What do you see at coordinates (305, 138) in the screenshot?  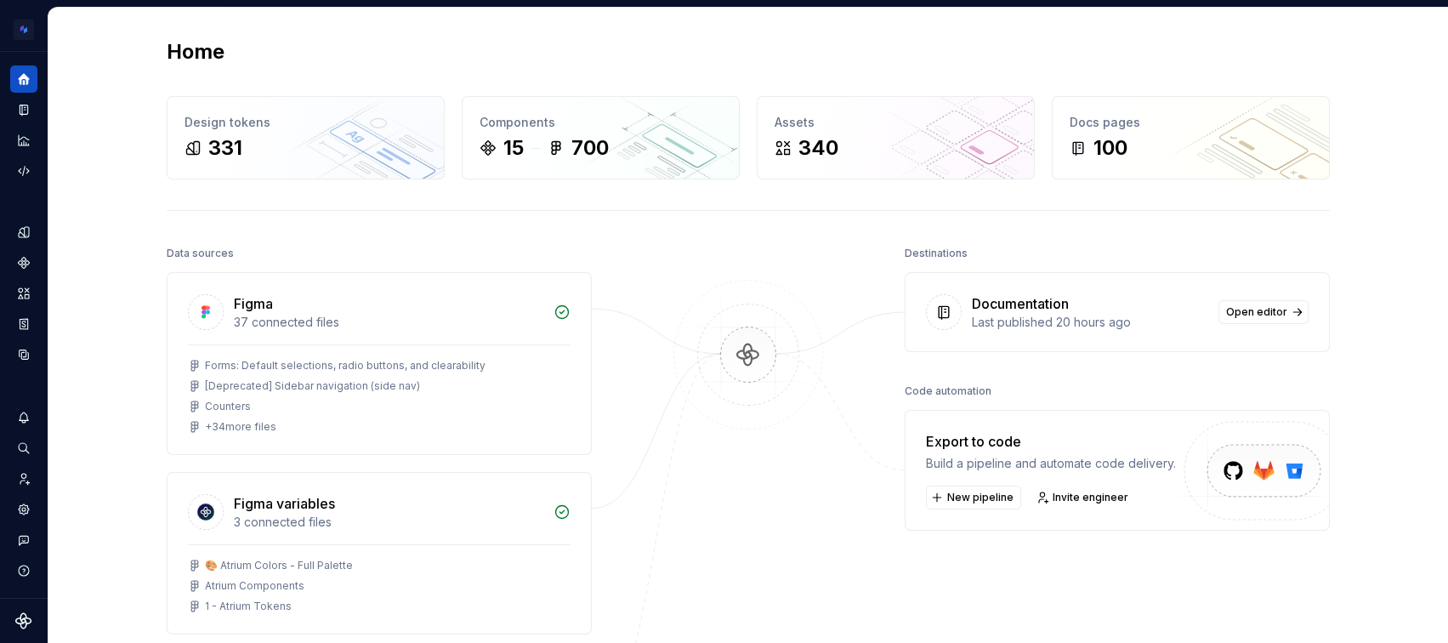 I see `a: Design tokens331` at bounding box center [305, 138].